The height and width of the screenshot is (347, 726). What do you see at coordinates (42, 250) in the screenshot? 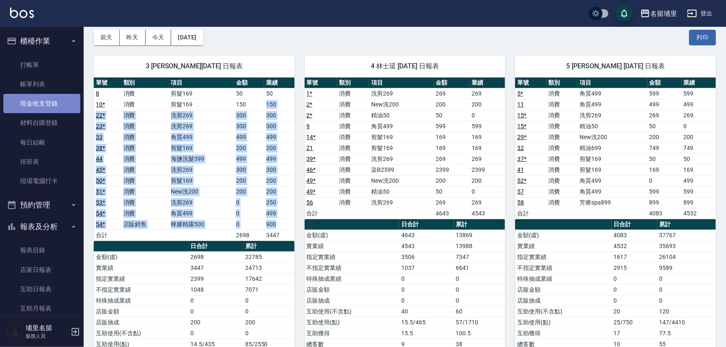
I see `a: 報表目錄` at bounding box center [42, 250].